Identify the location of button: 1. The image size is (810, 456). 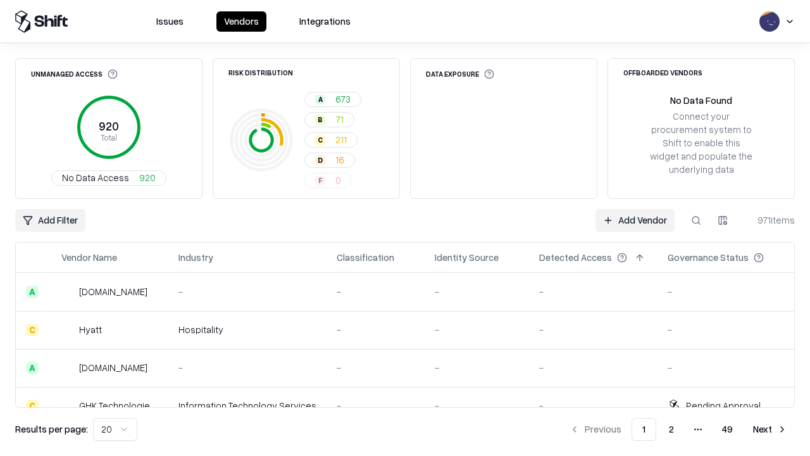
(644, 429).